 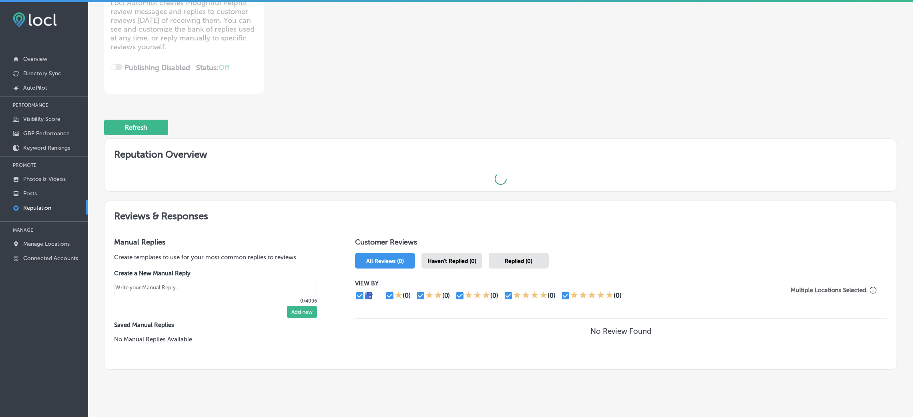 I want to click on p: Posts, so click(x=30, y=193).